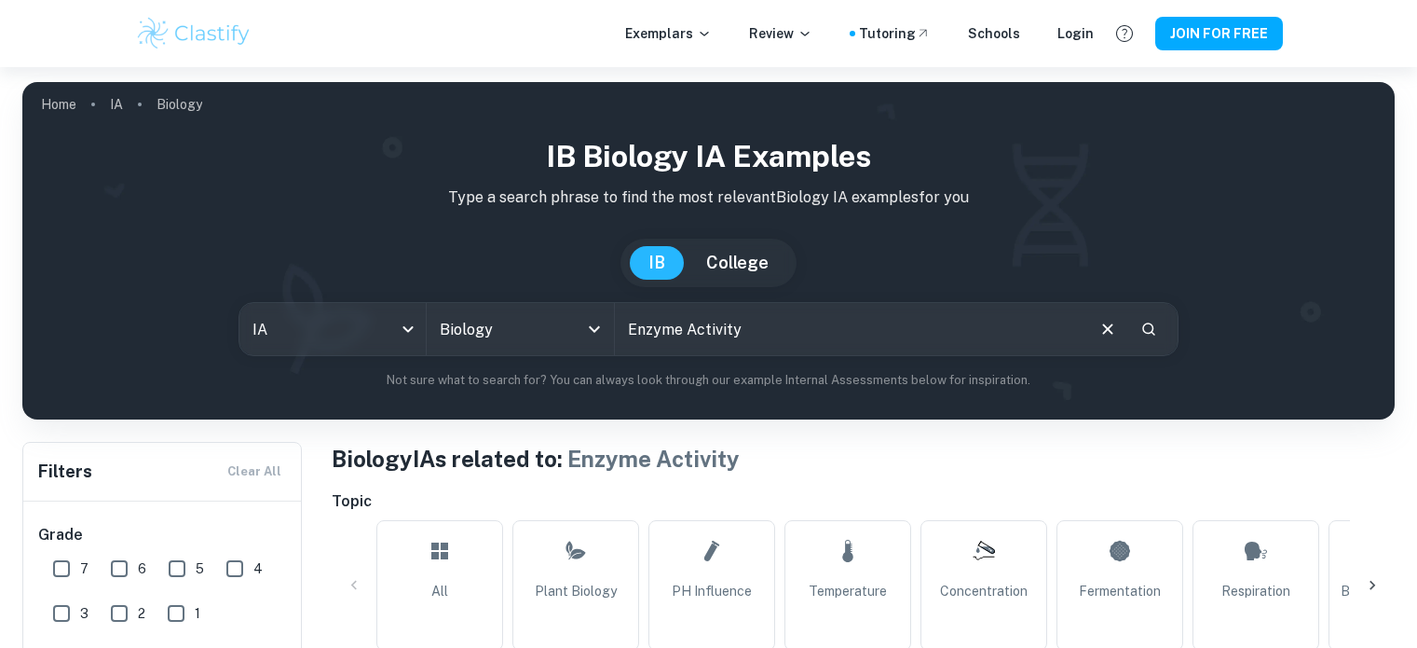 This screenshot has height=648, width=1417. I want to click on span: 5, so click(199, 568).